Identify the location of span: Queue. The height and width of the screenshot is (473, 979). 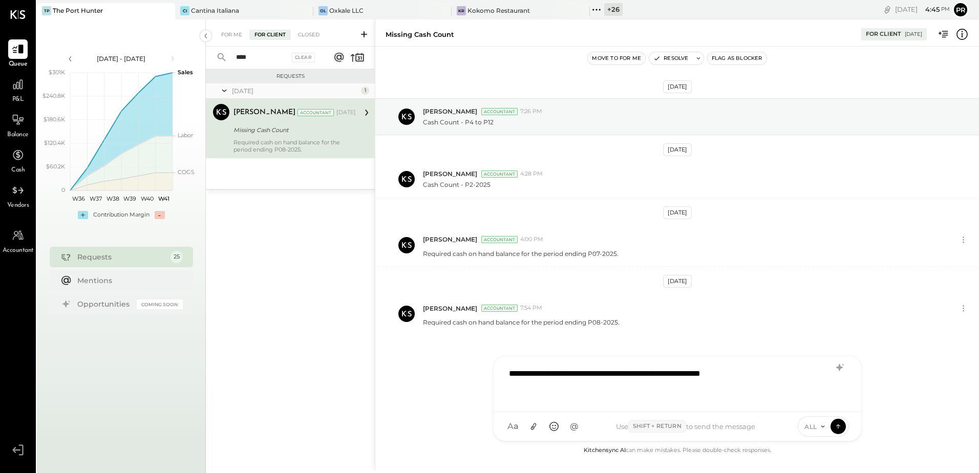
(18, 65).